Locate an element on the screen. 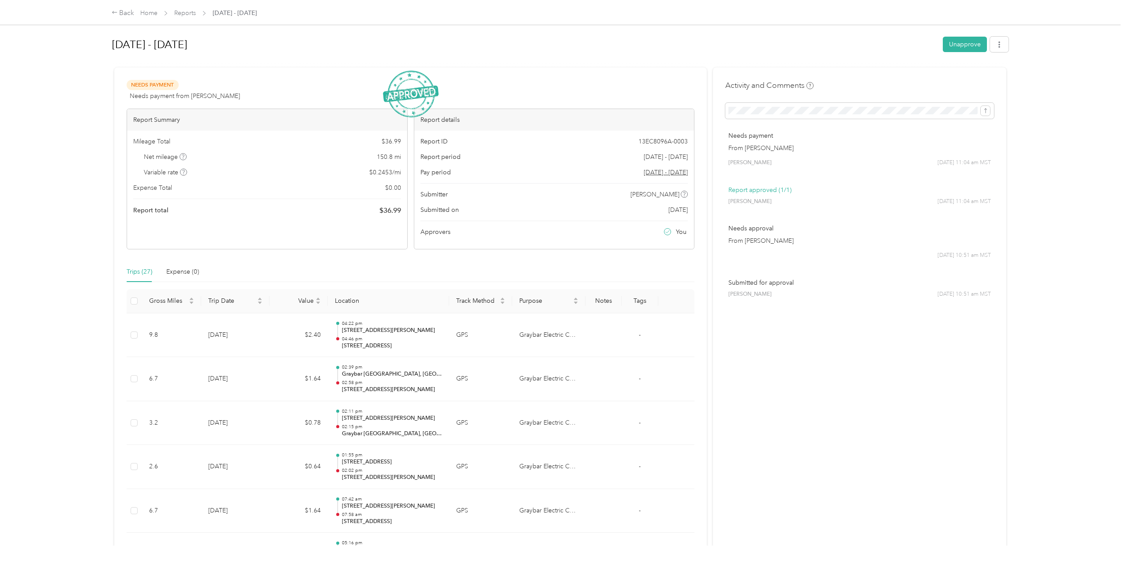 This screenshot has height=561, width=1125. button: Unapprove is located at coordinates (965, 44).